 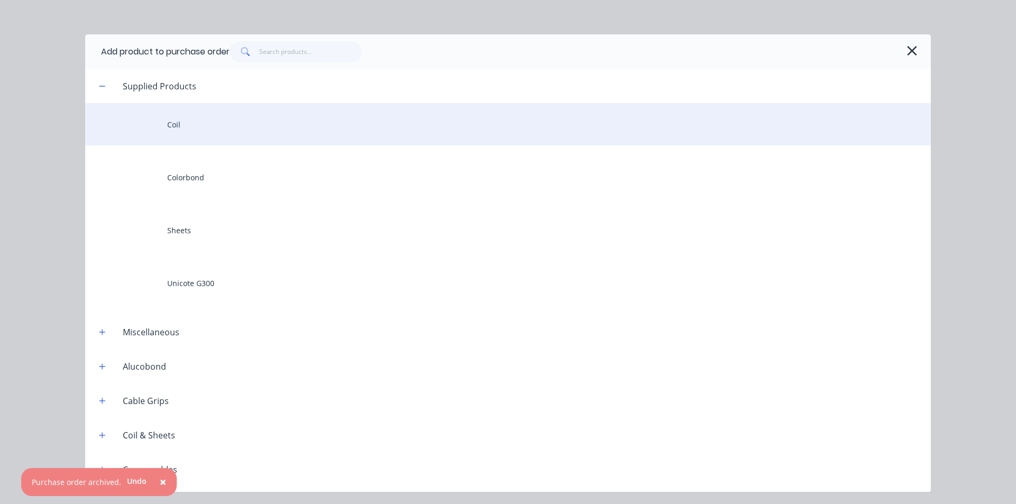 I want to click on button: Undo, so click(x=137, y=482).